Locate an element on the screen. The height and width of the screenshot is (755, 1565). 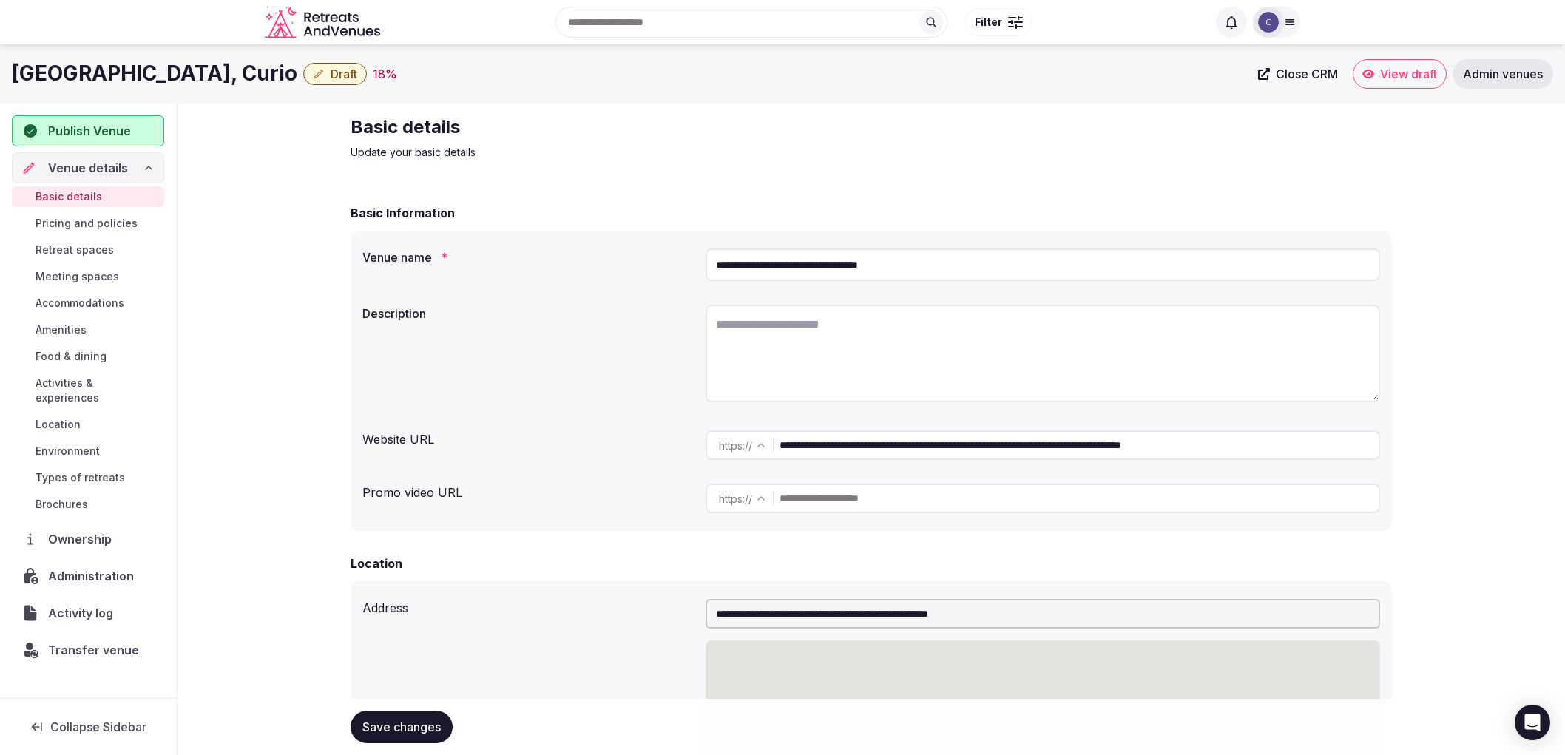
span: Types of retreats is located at coordinates (80, 478).